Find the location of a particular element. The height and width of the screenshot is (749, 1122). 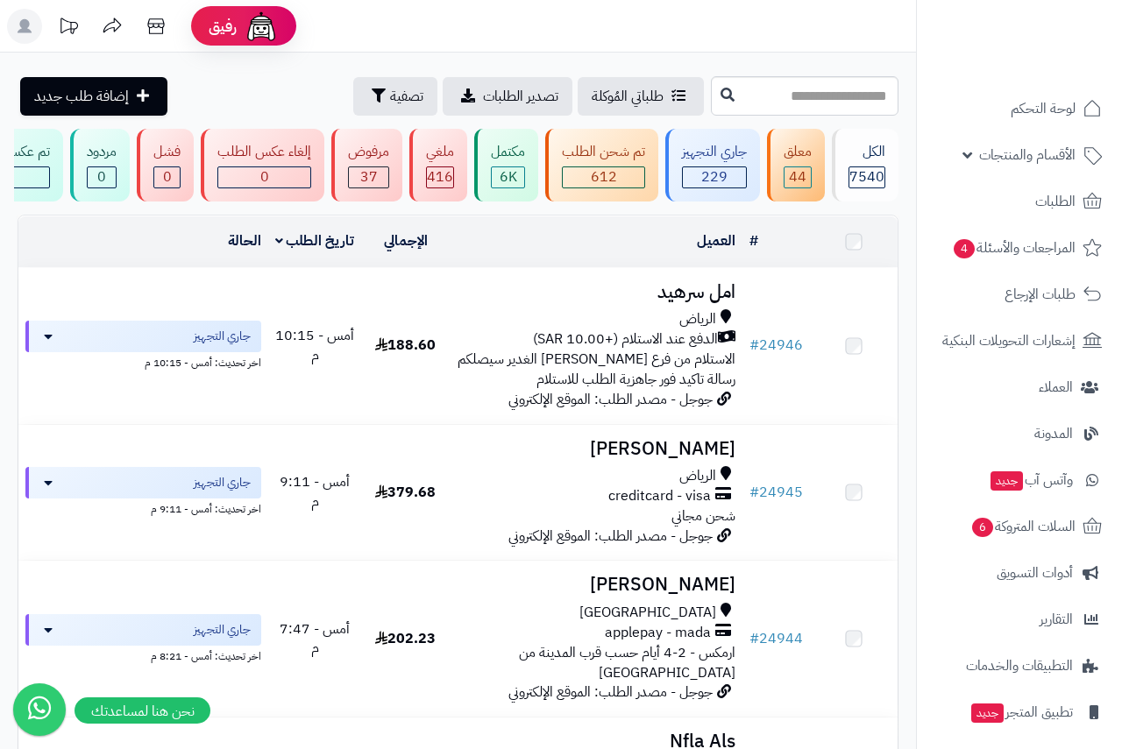

div: 6043 is located at coordinates (507, 177).